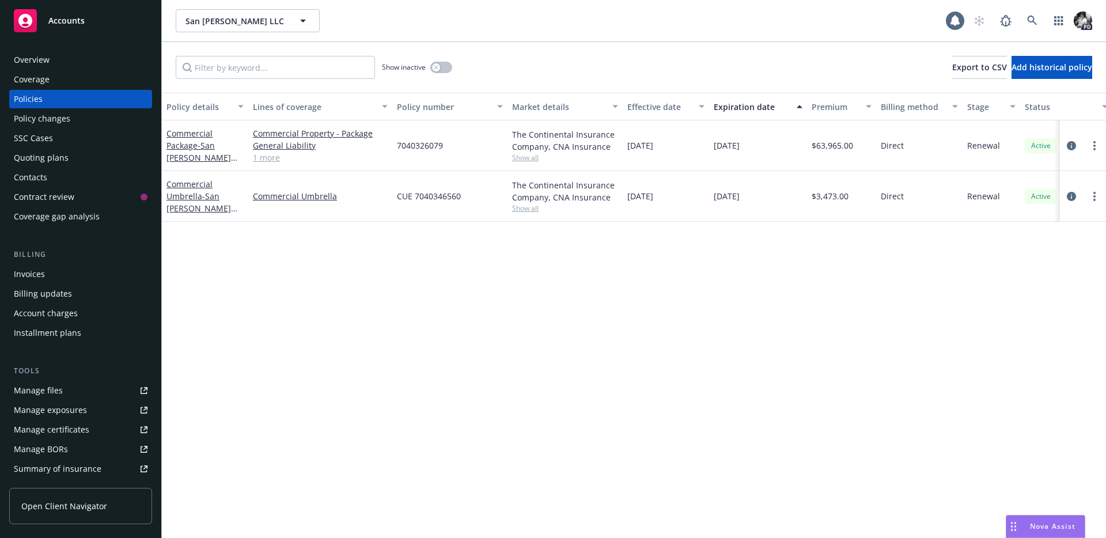  I want to click on a: Invoices, so click(81, 274).